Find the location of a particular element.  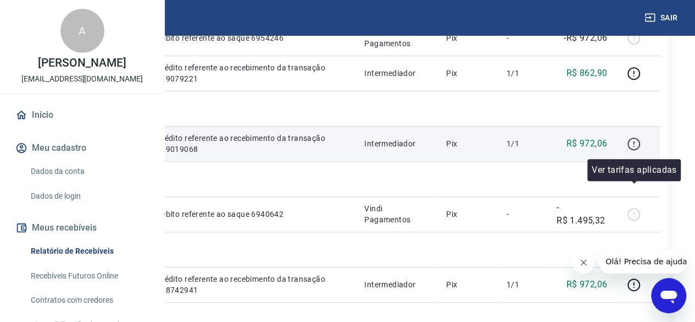

span: Olá! Precisa de ajuda? is located at coordinates (49, 12).